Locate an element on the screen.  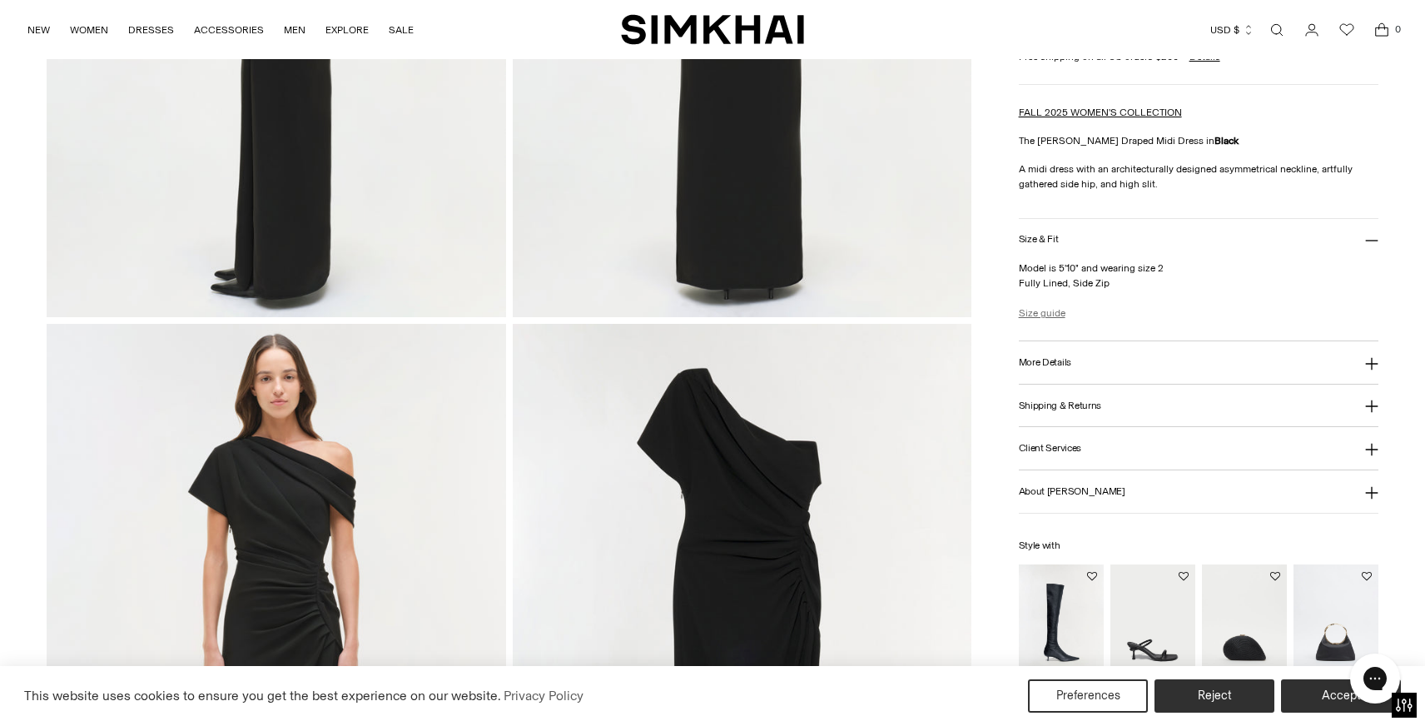
a: DRESSES is located at coordinates (151, 30).